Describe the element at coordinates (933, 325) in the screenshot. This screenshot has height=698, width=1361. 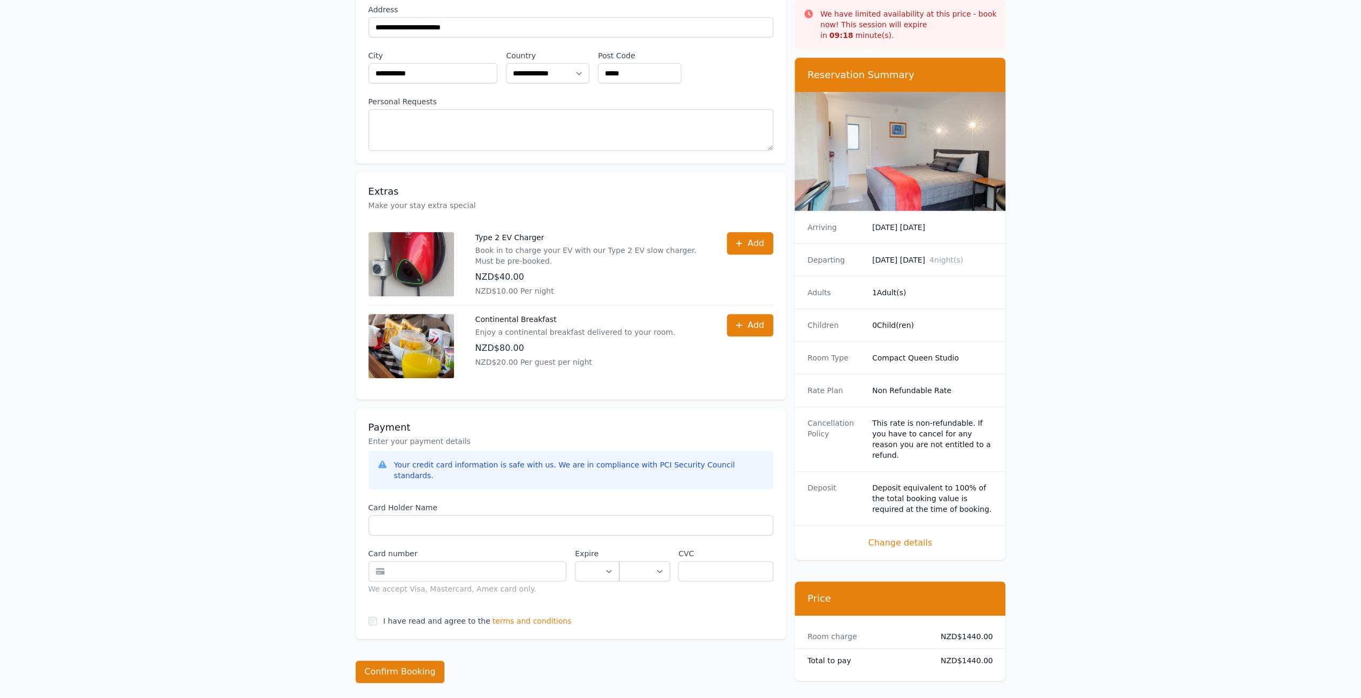
I see `dd: 0 Child(ren)` at that location.